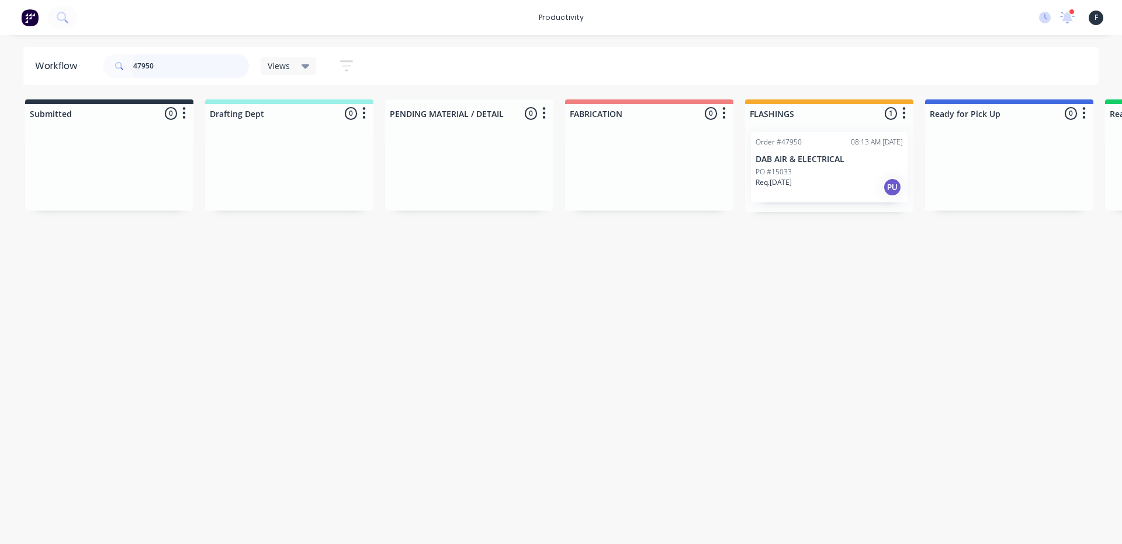  Describe the element at coordinates (779, 142) in the screenshot. I see `div: Order #47950` at that location.